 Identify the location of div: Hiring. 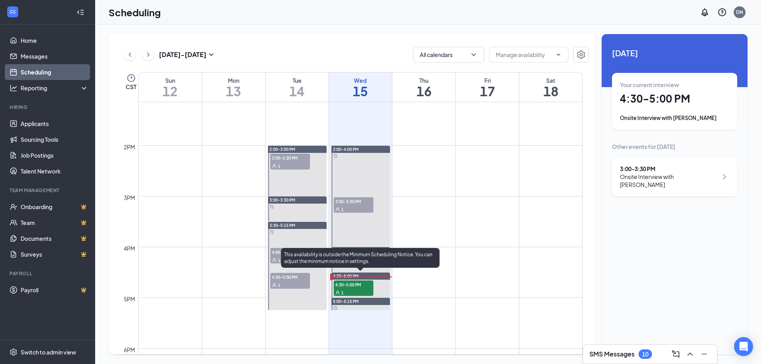
(48, 107).